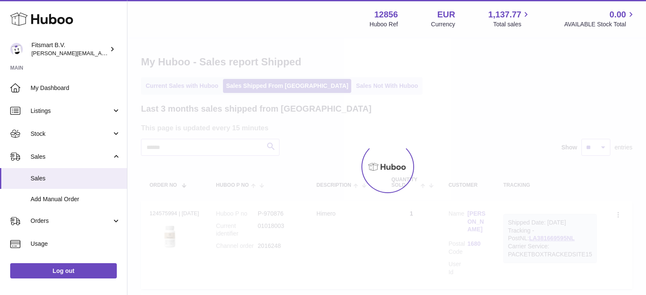  What do you see at coordinates (510, 19) in the screenshot?
I see `a: 1,137.77 Total sales` at bounding box center [510, 19].